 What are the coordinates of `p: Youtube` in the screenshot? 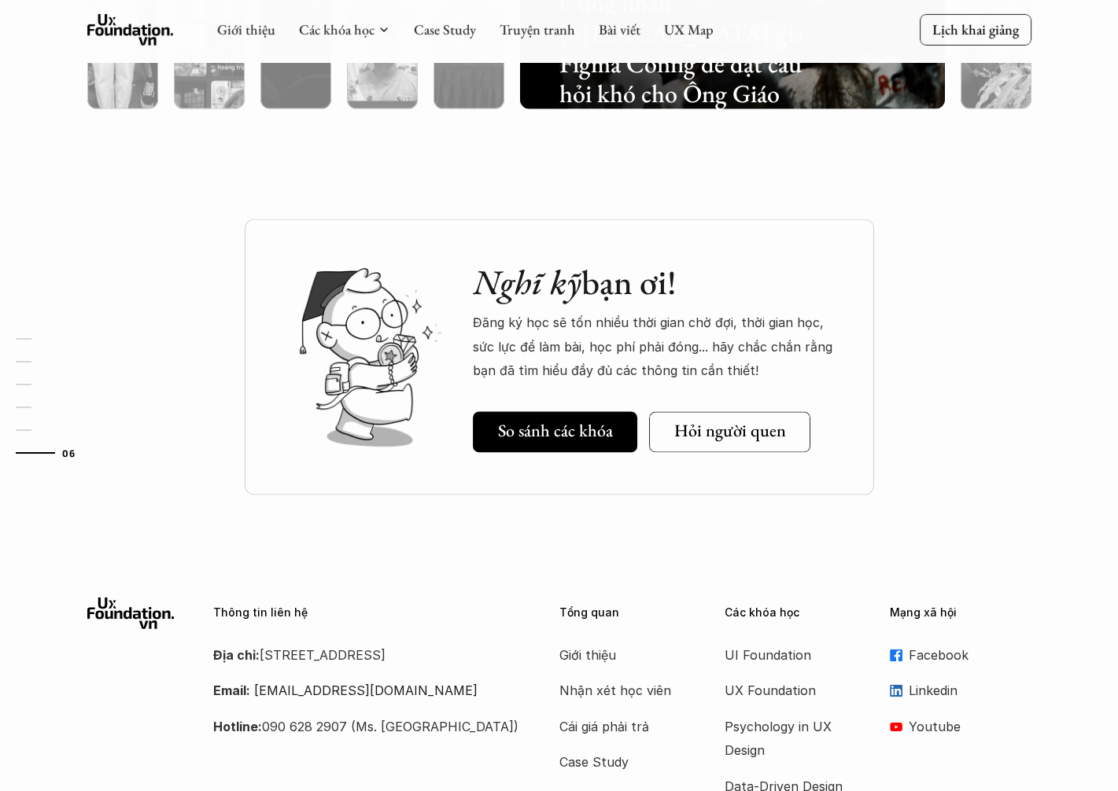 It's located at (970, 727).